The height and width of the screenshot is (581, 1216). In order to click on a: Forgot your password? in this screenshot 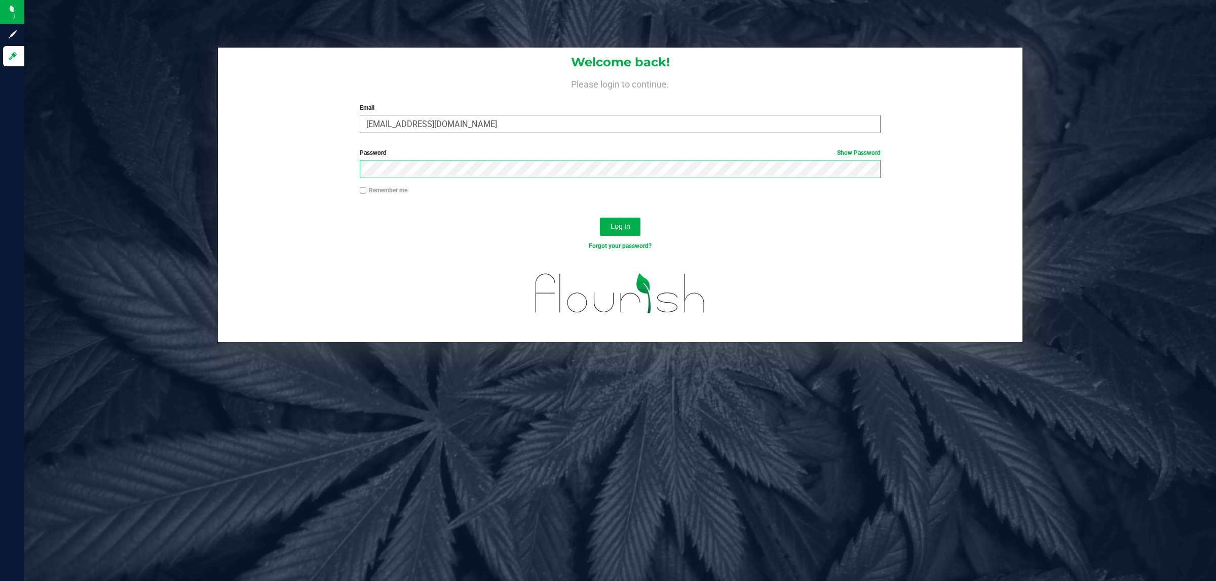, I will do `click(620, 246)`.